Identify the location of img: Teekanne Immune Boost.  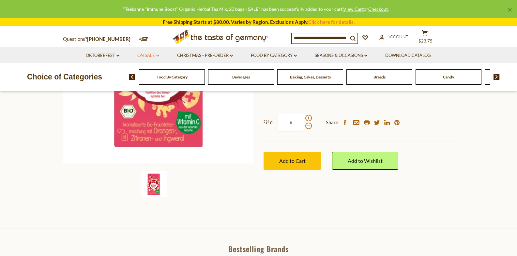
(154, 184).